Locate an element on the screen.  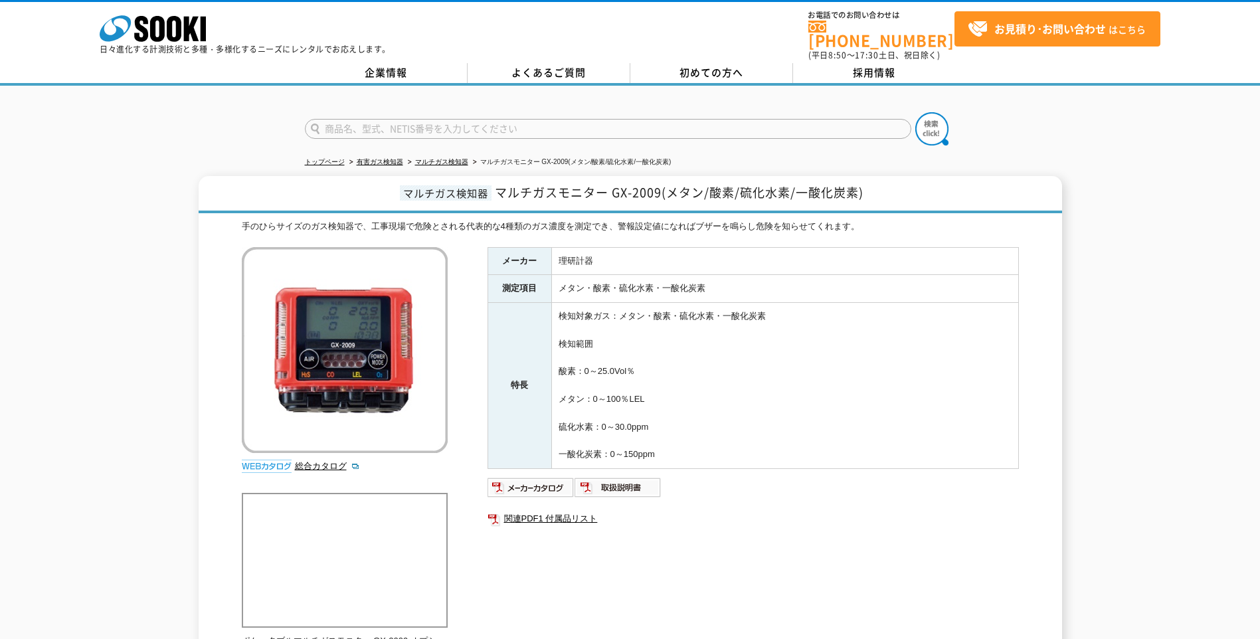
div: 手のひらサイズのガス検知器で、工事現場で危険とされる代表的な4種類のガス濃度を測定でき、警報設定値になればブザーを鳴らし危険を知らせてくれます。 is located at coordinates (631, 227).